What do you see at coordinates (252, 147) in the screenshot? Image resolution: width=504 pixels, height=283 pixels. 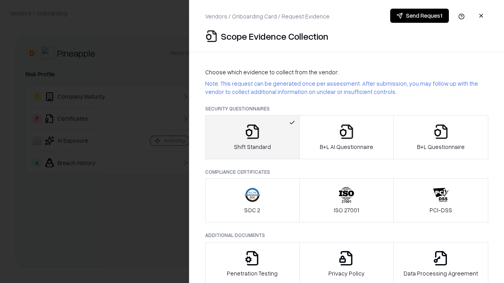 I see `p: Shift Standard` at bounding box center [252, 147].